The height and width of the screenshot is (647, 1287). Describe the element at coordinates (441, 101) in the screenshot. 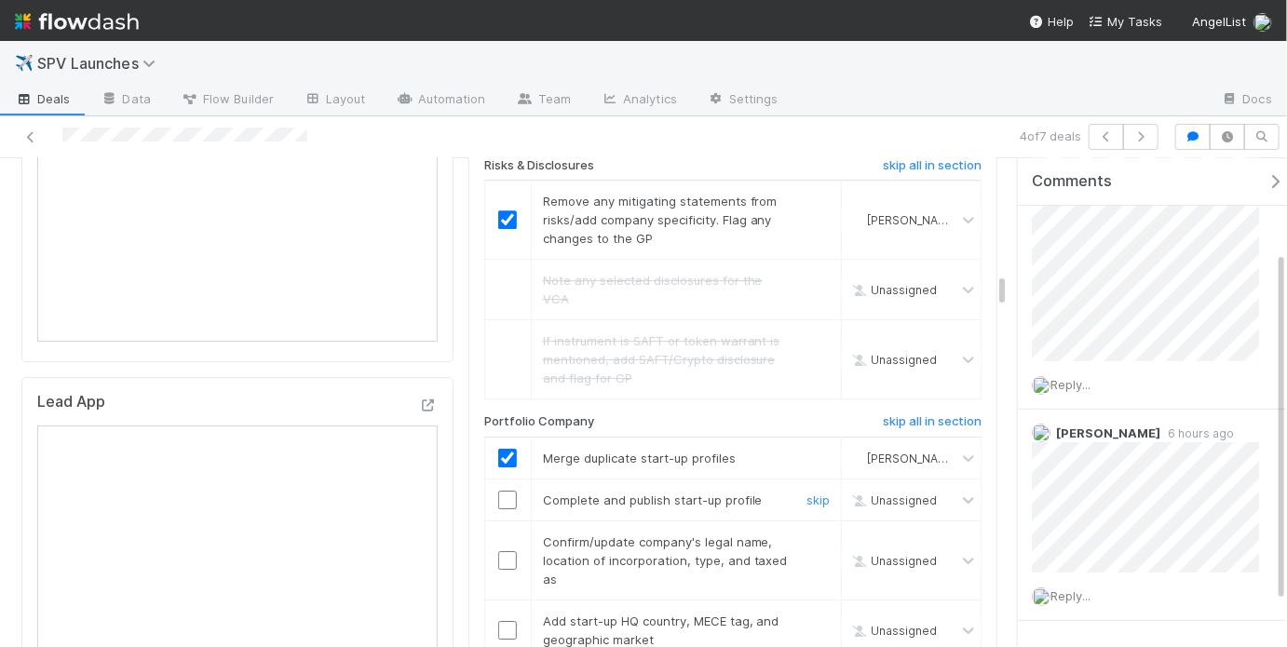

I see `a: Automation` at that location.